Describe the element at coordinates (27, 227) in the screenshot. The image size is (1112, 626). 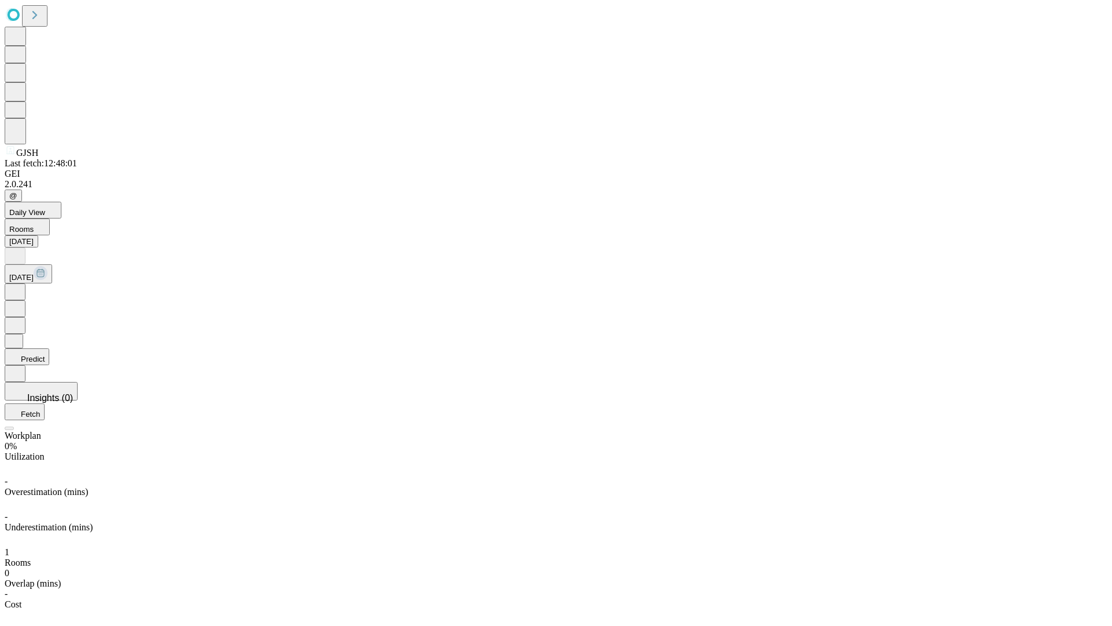
I see `button: Rooms` at that location.